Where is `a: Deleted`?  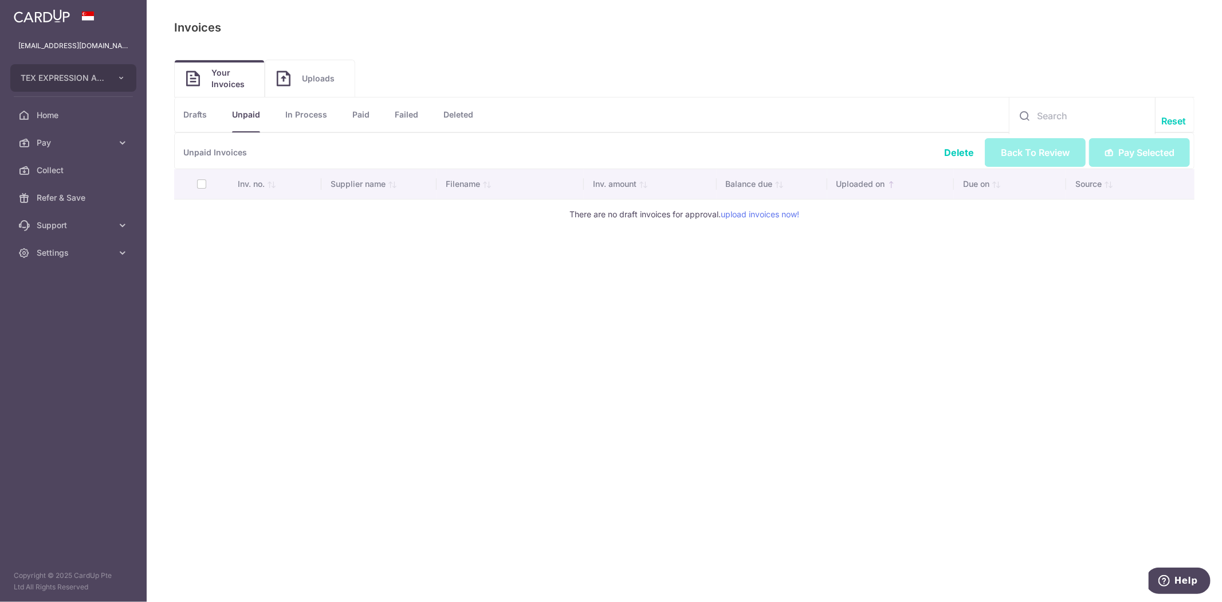
a: Deleted is located at coordinates (458, 115).